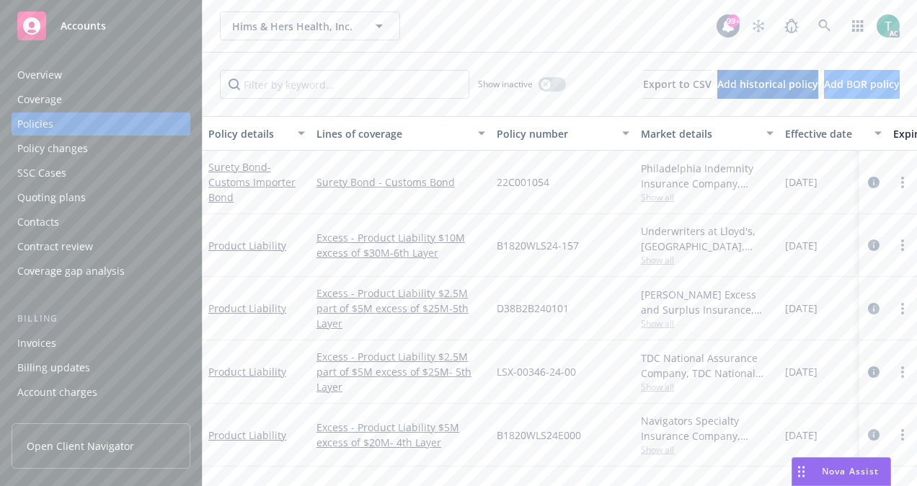  What do you see at coordinates (768, 84) in the screenshot?
I see `span: Add historical policy` at bounding box center [768, 84].